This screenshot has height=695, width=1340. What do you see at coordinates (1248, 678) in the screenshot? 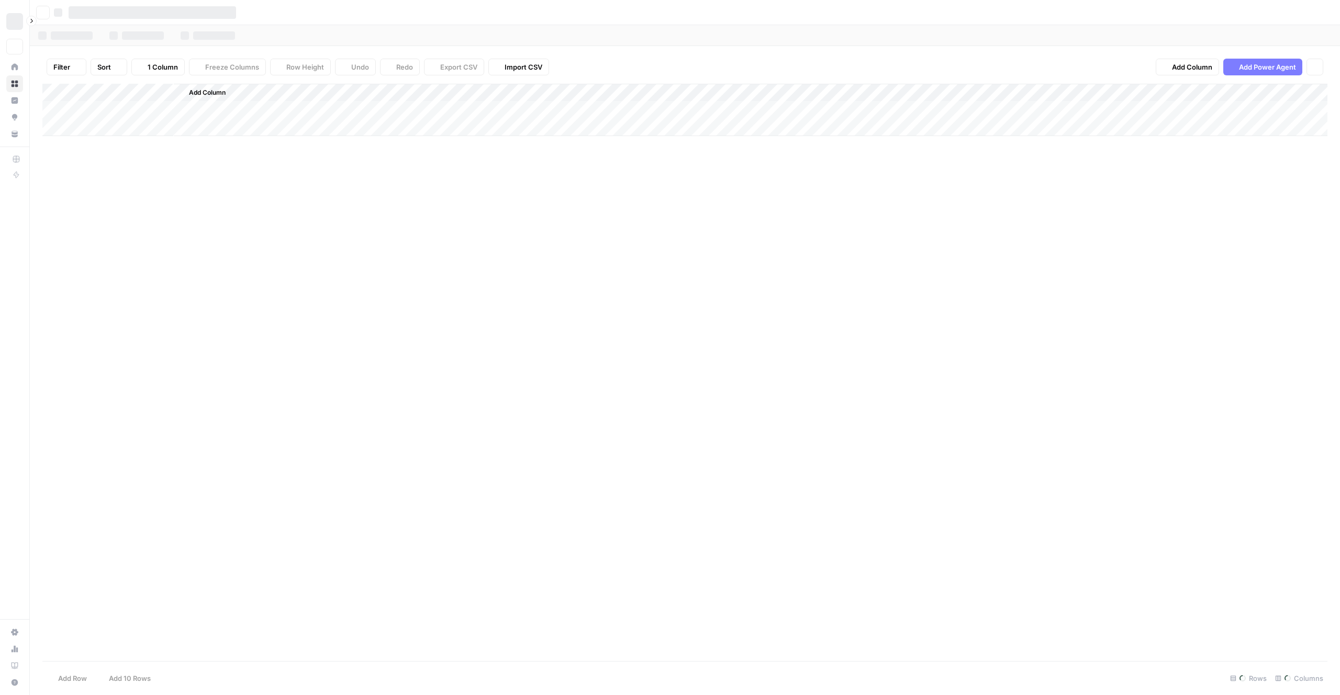
I see `div: Rows` at bounding box center [1248, 678].